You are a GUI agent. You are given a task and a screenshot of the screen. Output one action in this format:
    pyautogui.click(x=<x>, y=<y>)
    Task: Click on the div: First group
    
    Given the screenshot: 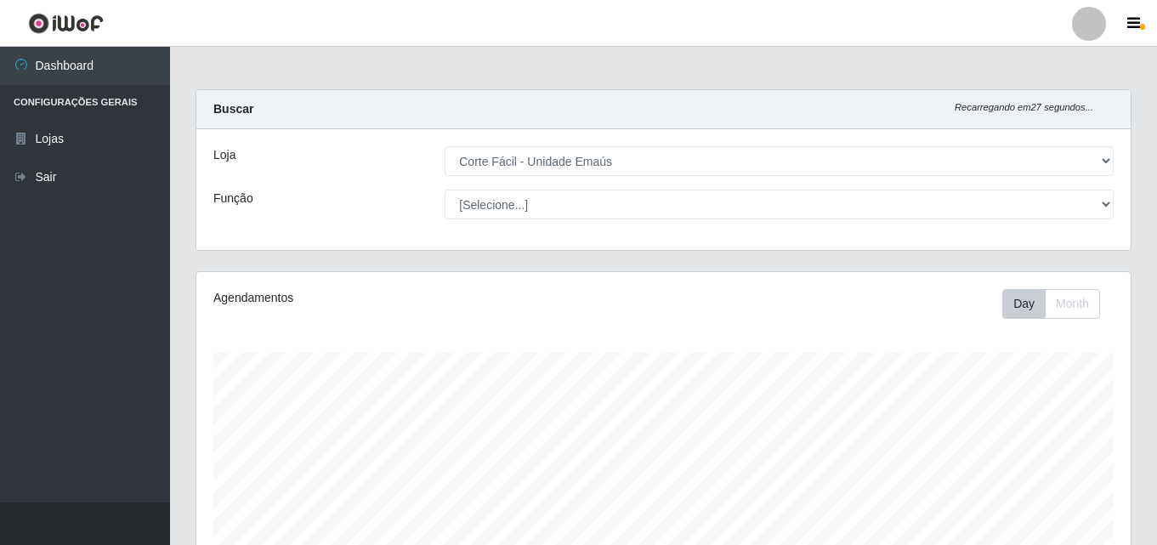 What is the action you would take?
    pyautogui.click(x=1050, y=303)
    